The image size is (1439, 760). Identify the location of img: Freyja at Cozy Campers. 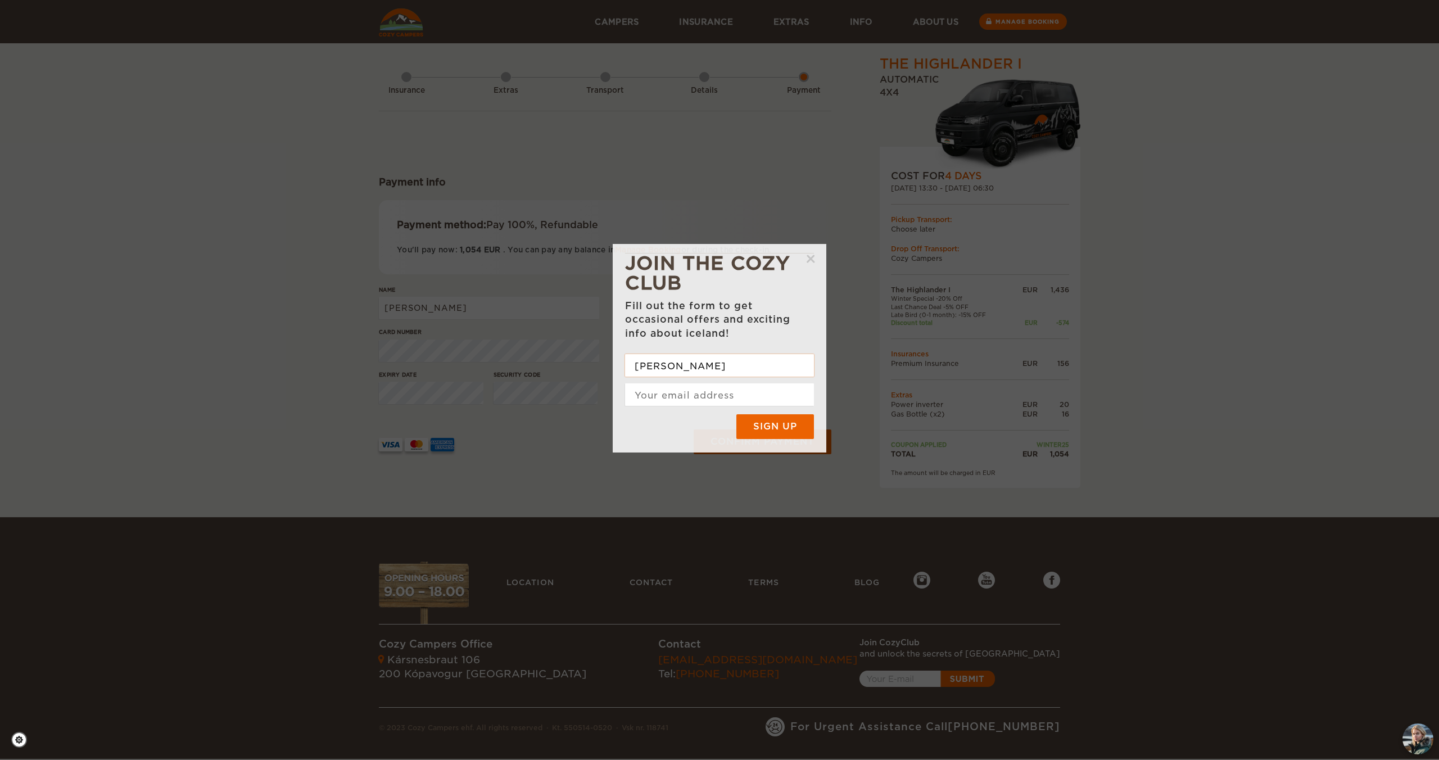
(1417, 738).